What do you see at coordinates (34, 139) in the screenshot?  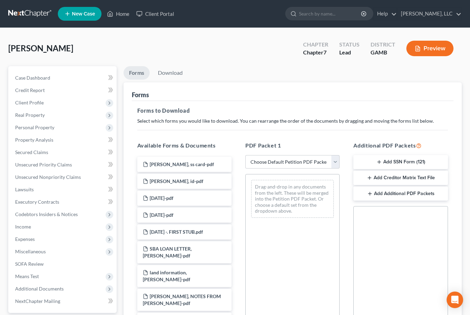 I see `span: Property Analysis` at bounding box center [34, 139].